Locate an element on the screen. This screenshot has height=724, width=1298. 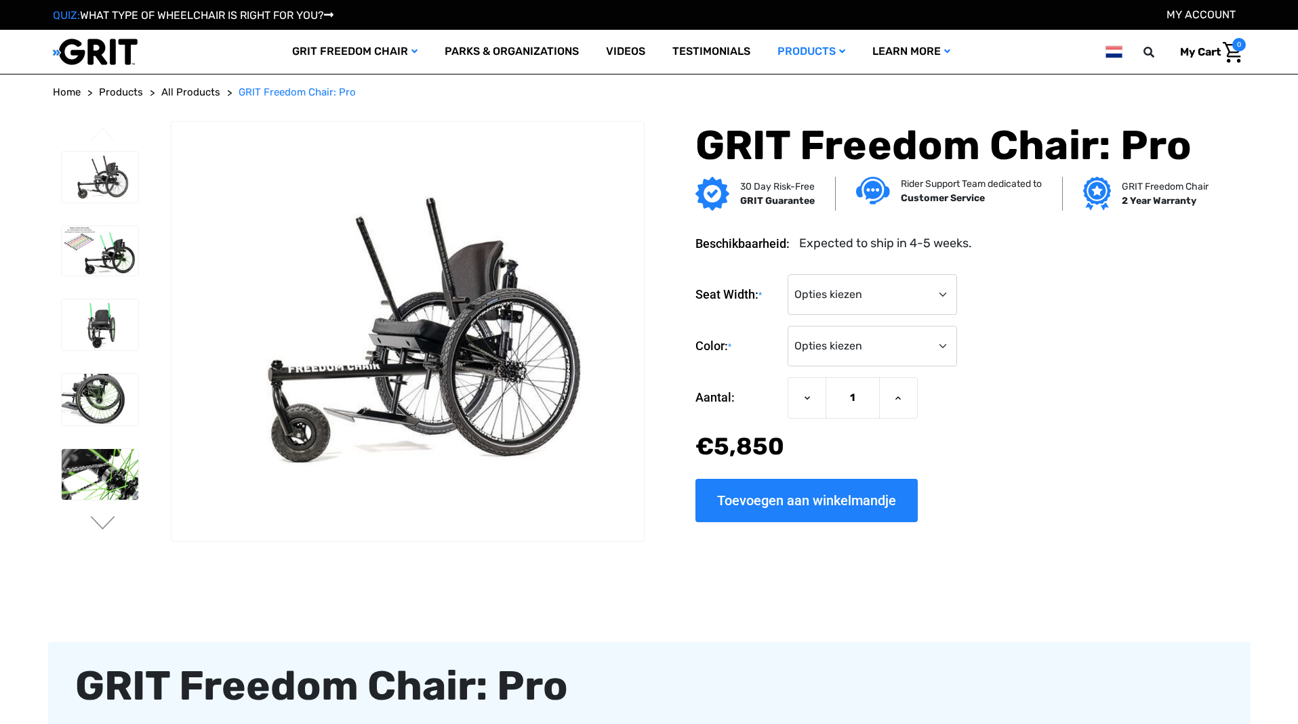
img: GRIT Freedom Chair Pro: close up of one Spinergy wheel with green-colored spokes and upgraded dri... is located at coordinates (100, 475).